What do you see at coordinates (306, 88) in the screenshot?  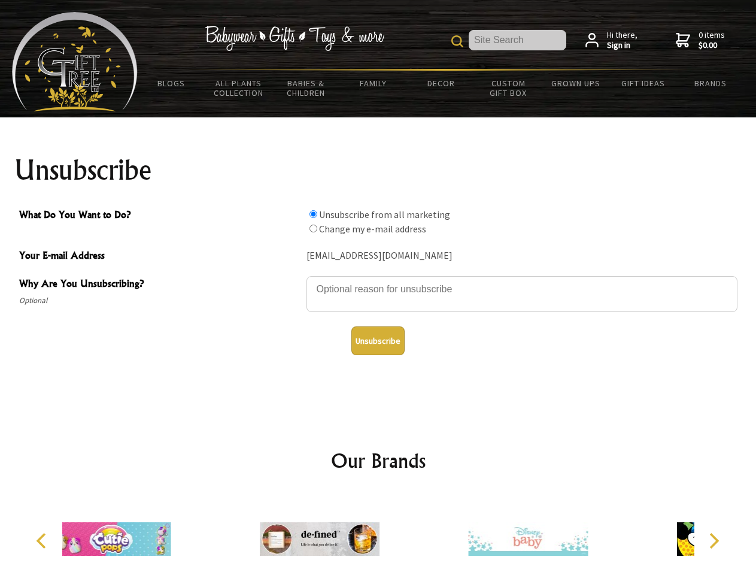 I see `a: Babies & Children` at bounding box center [306, 88].